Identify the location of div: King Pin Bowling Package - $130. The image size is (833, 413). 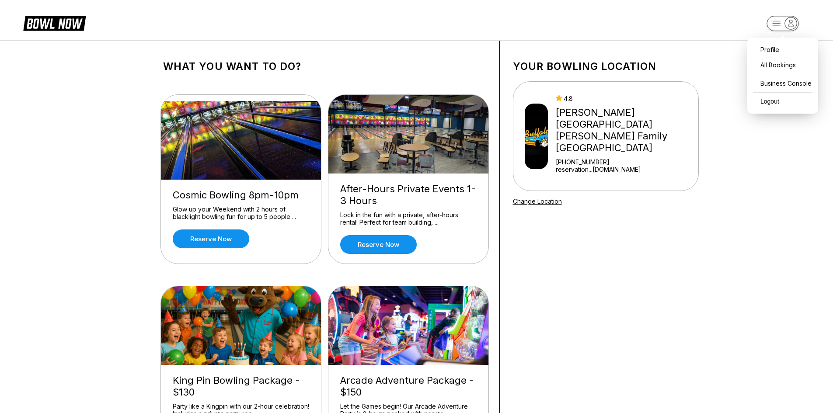
(241, 386).